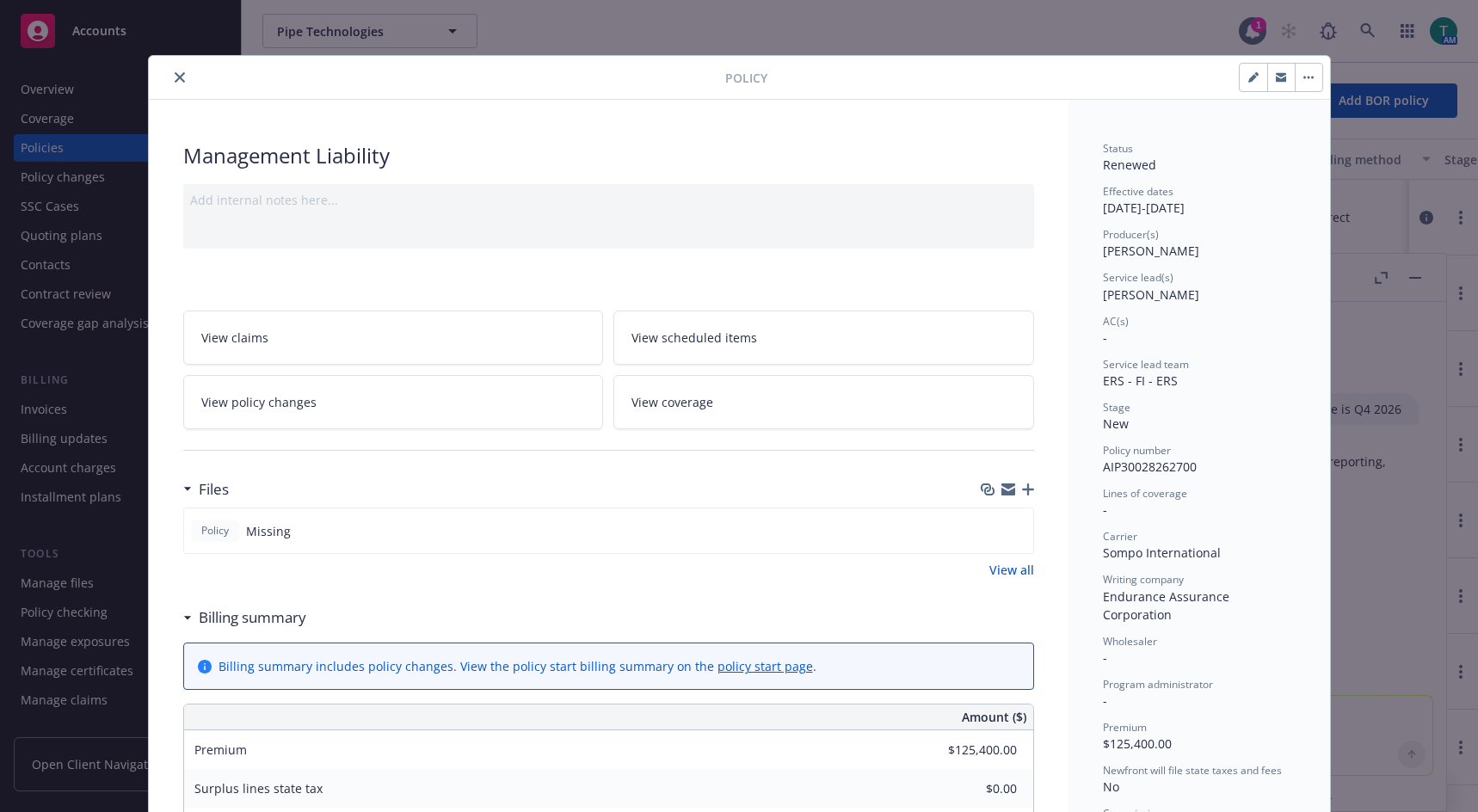 The image size is (1478, 812). I want to click on span: Service lead(s), so click(1138, 277).